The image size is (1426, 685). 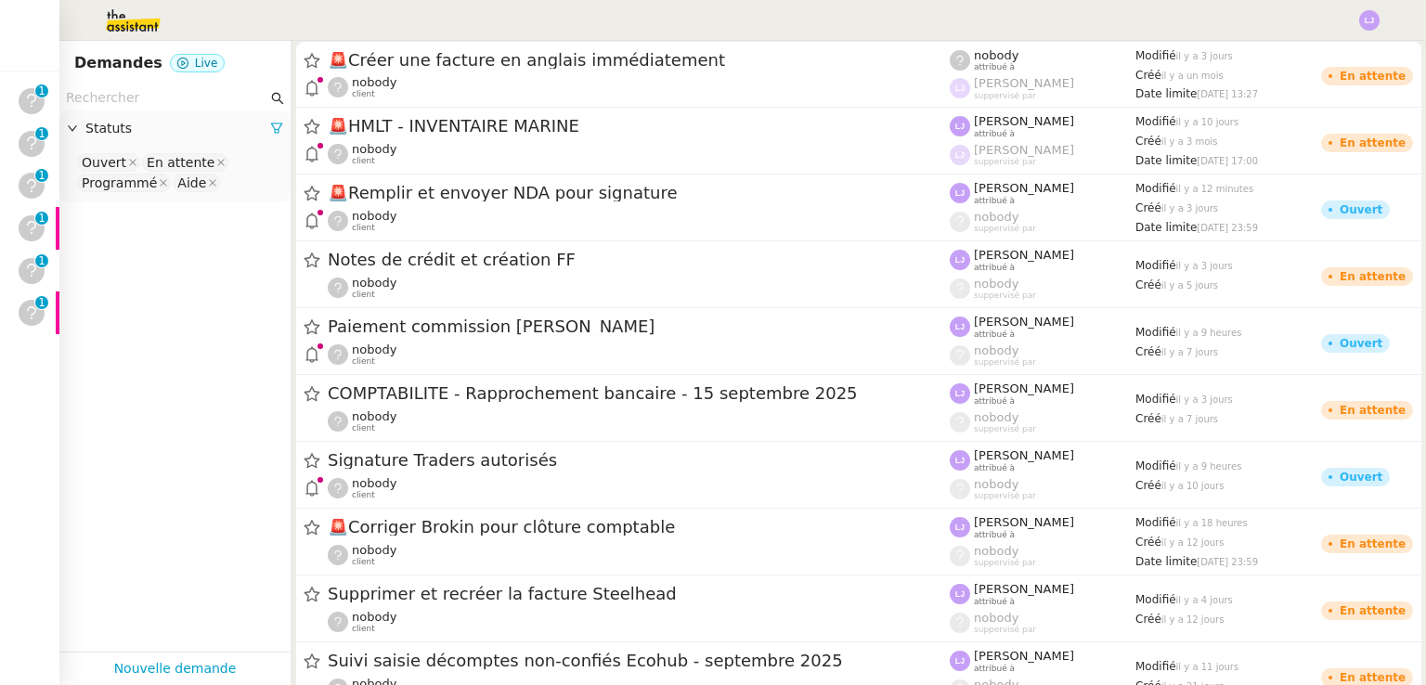 I want to click on span: Notes de crédit et création FF, so click(x=639, y=260).